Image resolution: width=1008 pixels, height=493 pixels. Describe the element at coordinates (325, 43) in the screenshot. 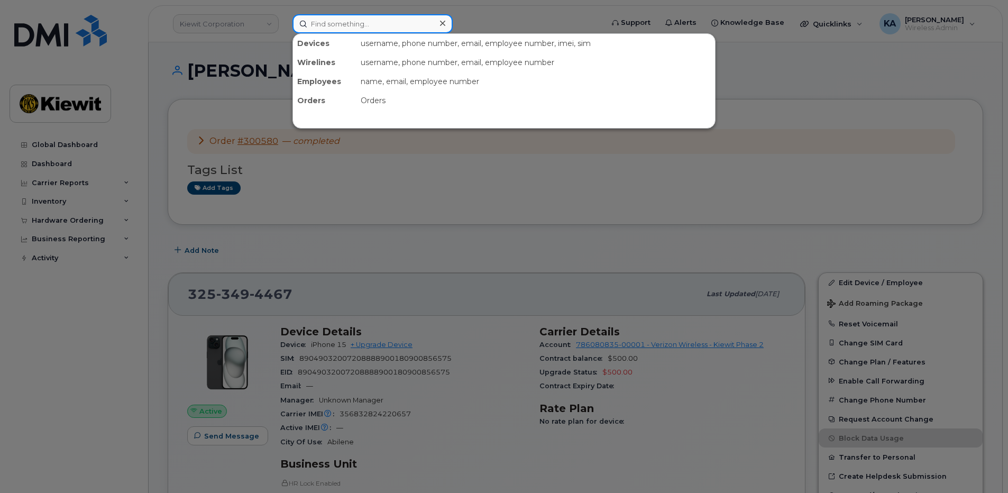

I see `div: Devices` at that location.